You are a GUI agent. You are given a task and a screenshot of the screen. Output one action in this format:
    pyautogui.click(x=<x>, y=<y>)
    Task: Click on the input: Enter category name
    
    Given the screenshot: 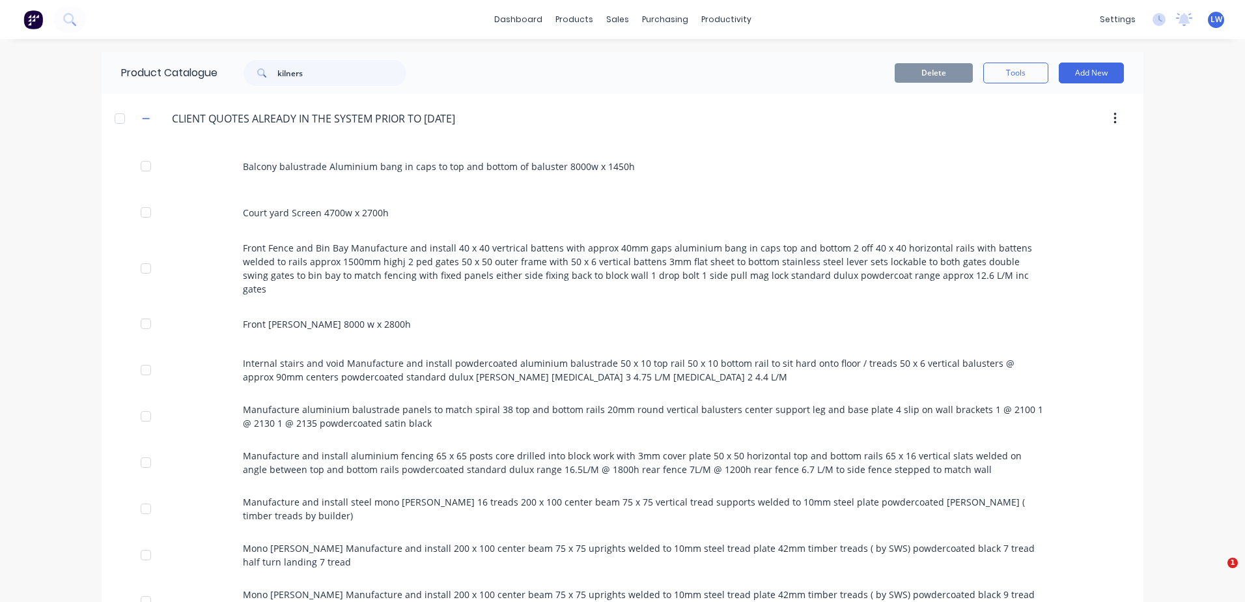 What is the action you would take?
    pyautogui.click(x=319, y=119)
    